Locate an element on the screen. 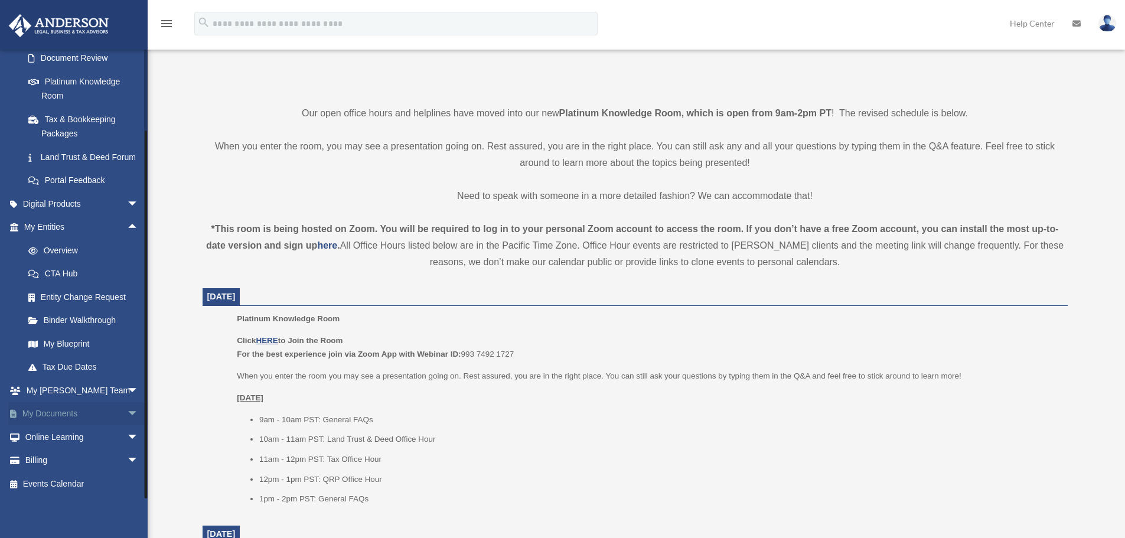  img: User Pic is located at coordinates (1107, 23).